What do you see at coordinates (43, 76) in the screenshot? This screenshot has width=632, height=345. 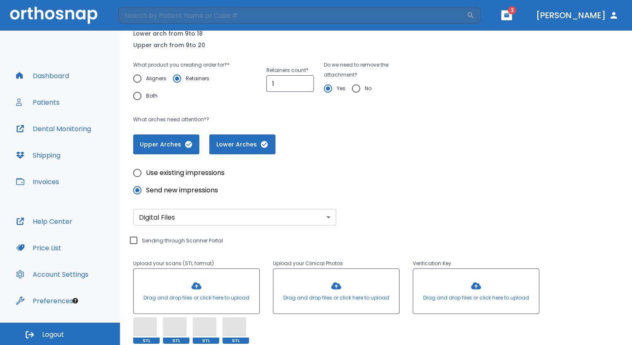 I see `a: Dashboard` at bounding box center [43, 76].